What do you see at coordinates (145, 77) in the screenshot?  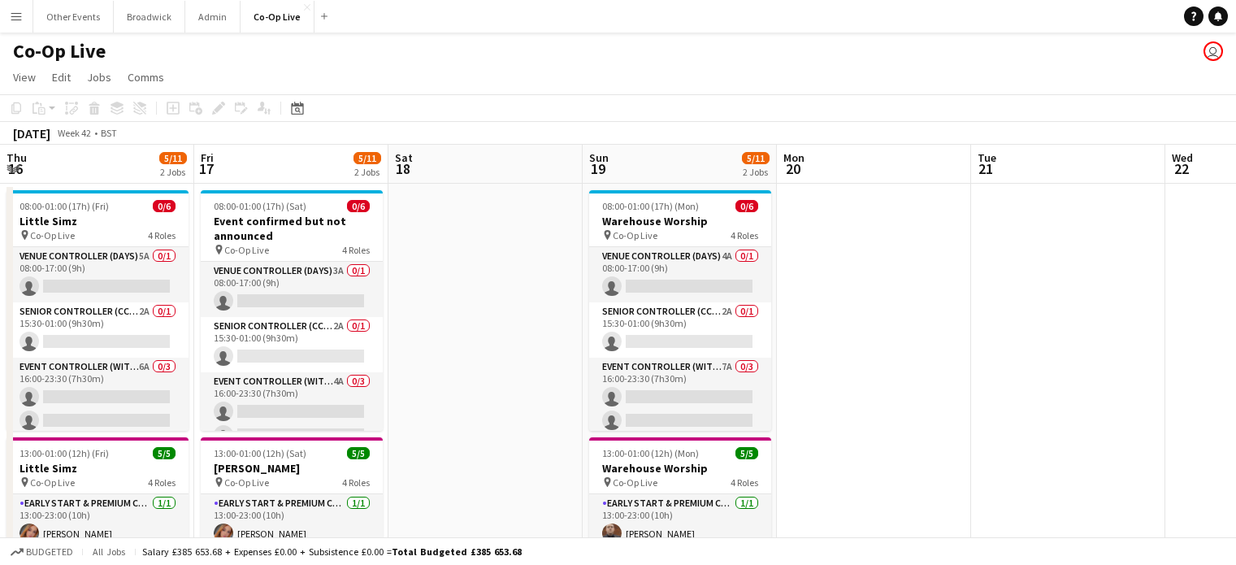 I see `span: Comms` at bounding box center [145, 77].